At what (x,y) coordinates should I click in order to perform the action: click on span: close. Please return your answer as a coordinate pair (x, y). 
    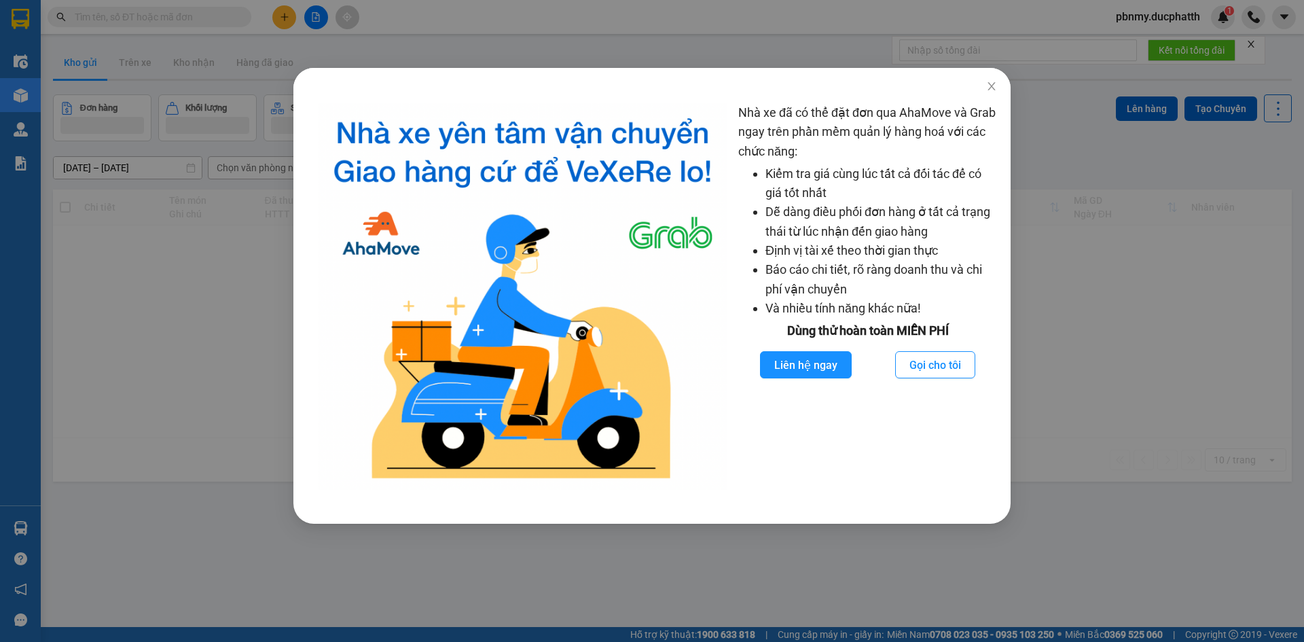
    Looking at the image, I should click on (992, 86).